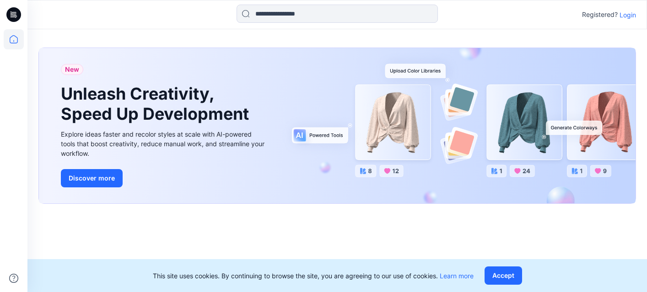  Describe the element at coordinates (456, 276) in the screenshot. I see `a: Learn more` at that location.